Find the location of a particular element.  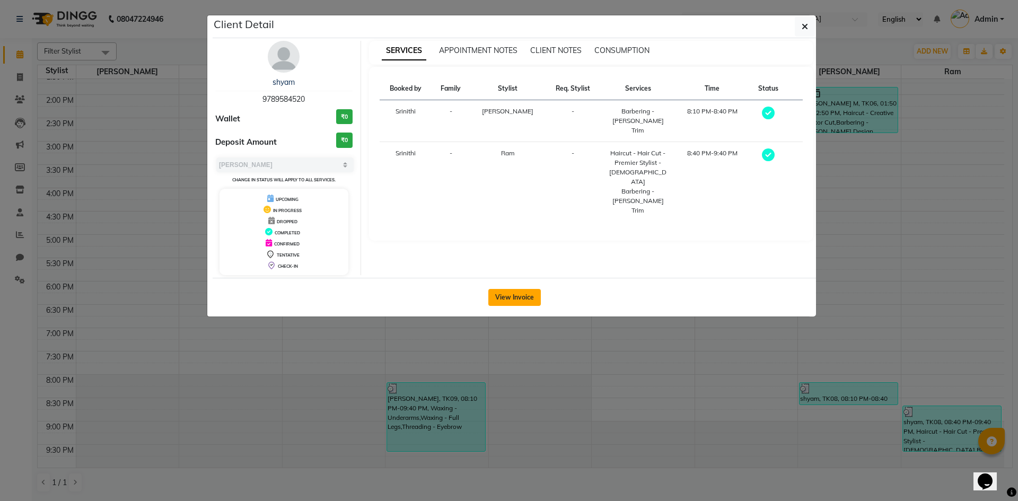

span: CHECK-IN is located at coordinates (288, 266).